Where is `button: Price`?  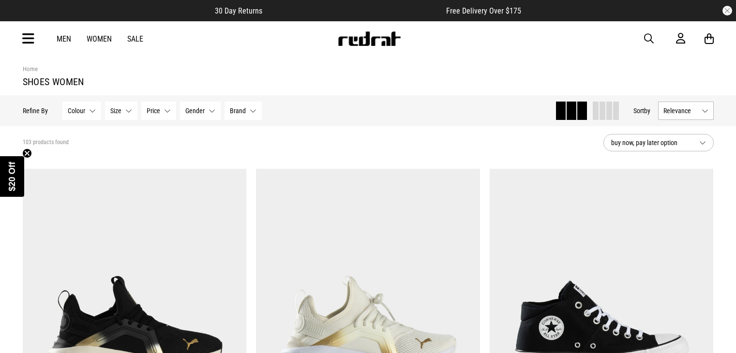 button: Price is located at coordinates (159, 111).